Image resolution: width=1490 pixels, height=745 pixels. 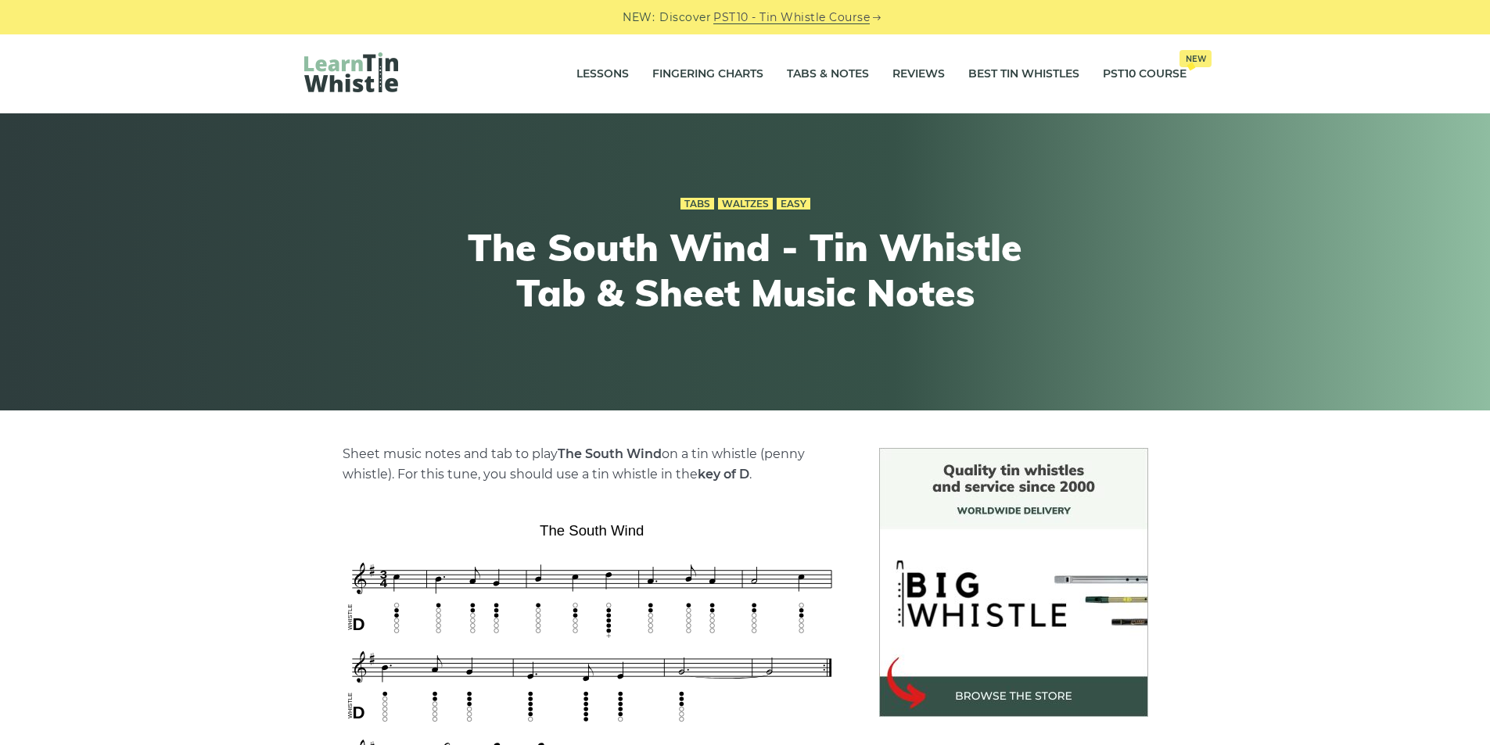 What do you see at coordinates (1144, 74) in the screenshot?
I see `a: PST10 CourseNew` at bounding box center [1144, 74].